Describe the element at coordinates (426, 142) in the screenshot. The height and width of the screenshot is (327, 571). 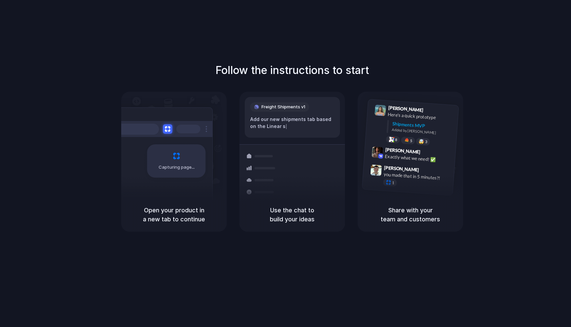
I see `span: 3` at that location.